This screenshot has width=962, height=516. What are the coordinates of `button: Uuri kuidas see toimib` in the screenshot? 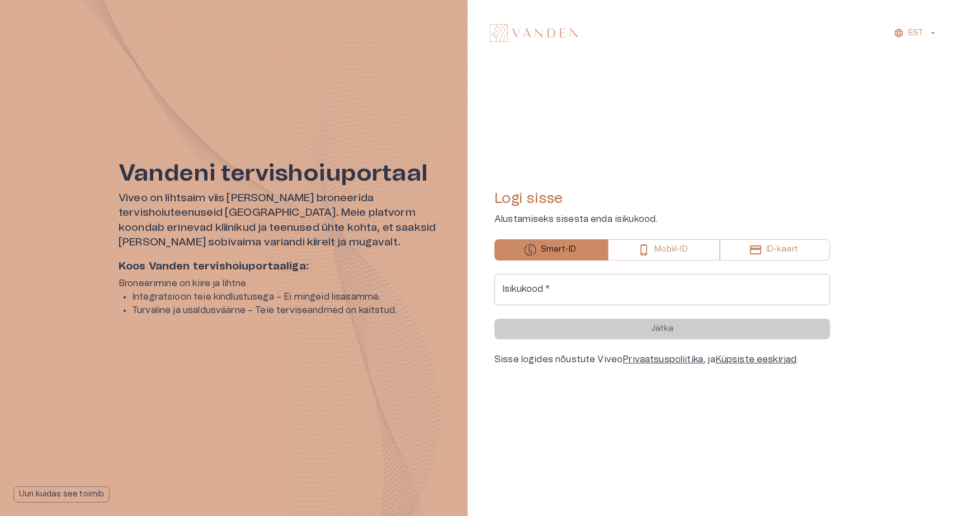 It's located at (62, 495).